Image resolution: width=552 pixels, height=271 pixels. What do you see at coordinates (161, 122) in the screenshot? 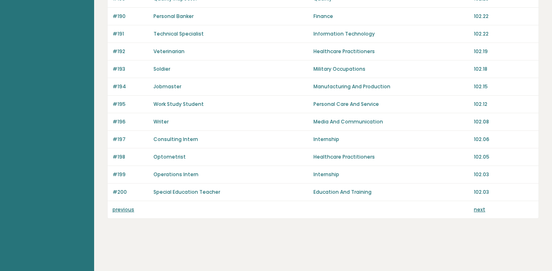
I see `a: Writer` at bounding box center [161, 122].